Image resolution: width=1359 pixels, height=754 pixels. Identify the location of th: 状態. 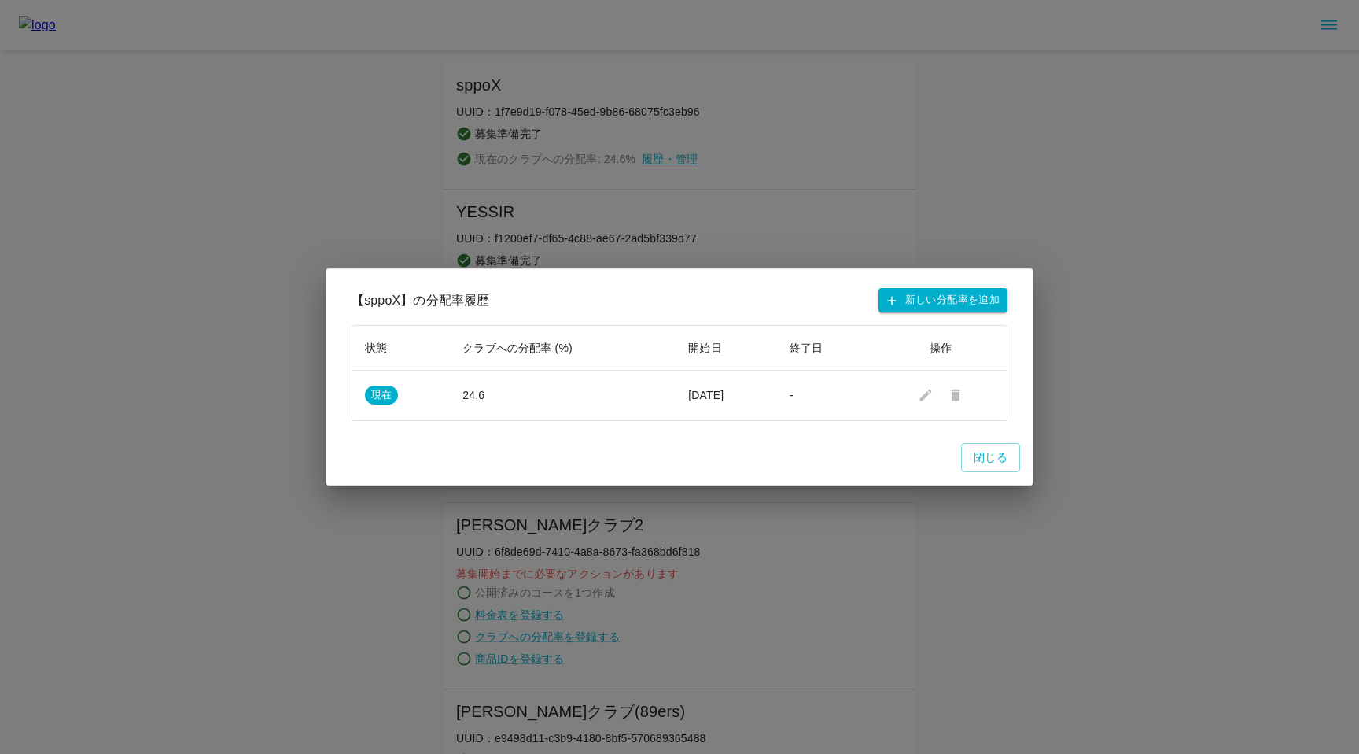
(401, 348).